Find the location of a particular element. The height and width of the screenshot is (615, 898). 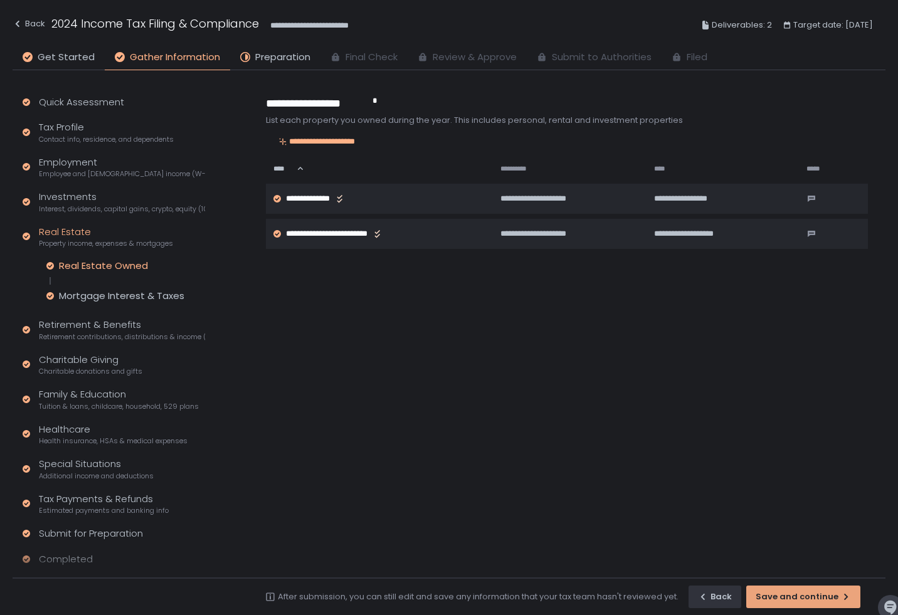

span: Health insurance, HSAs & medical expenses is located at coordinates (113, 441).